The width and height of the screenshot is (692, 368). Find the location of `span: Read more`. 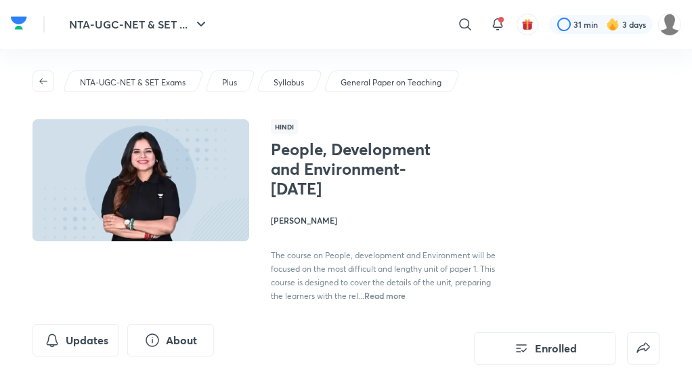

span: Read more is located at coordinates (385, 295).